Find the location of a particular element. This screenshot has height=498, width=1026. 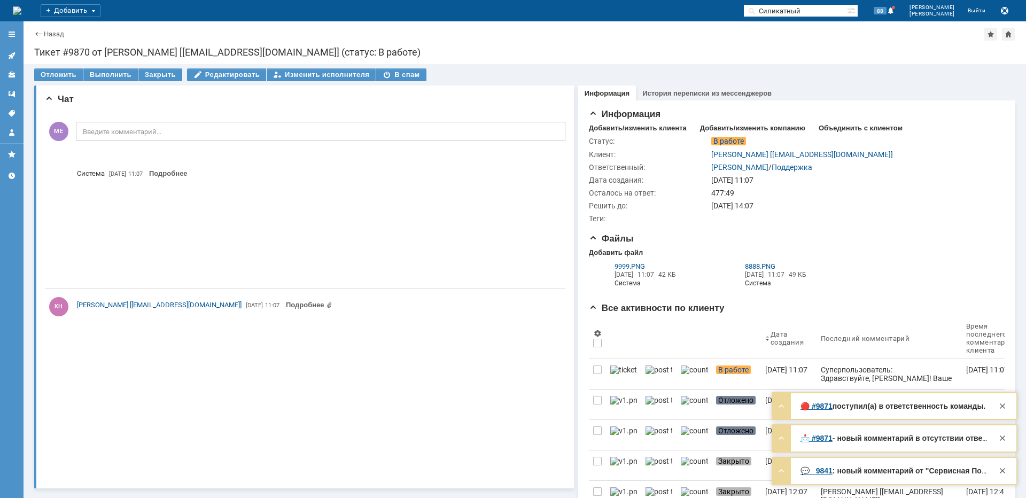

span: Отложено is located at coordinates (736, 431).